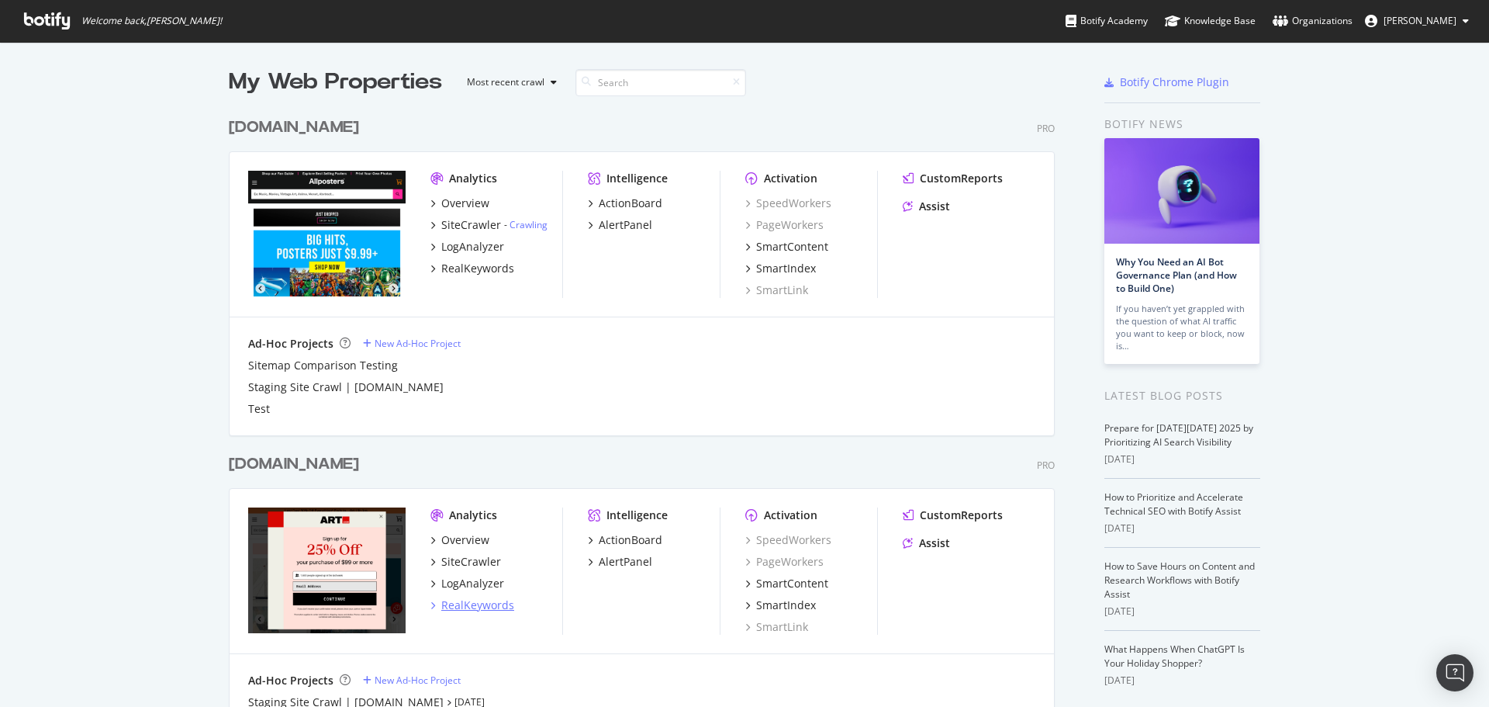 This screenshot has height=707, width=1489. What do you see at coordinates (323, 365) in the screenshot?
I see `a: Sitemap Comparison Testing` at bounding box center [323, 365].